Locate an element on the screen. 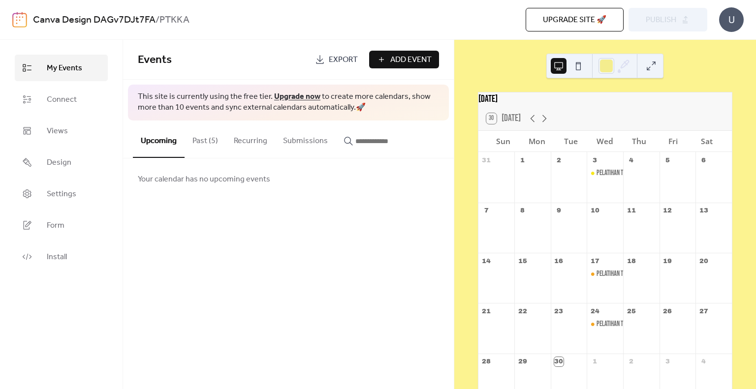  div: 30 is located at coordinates (559, 362).